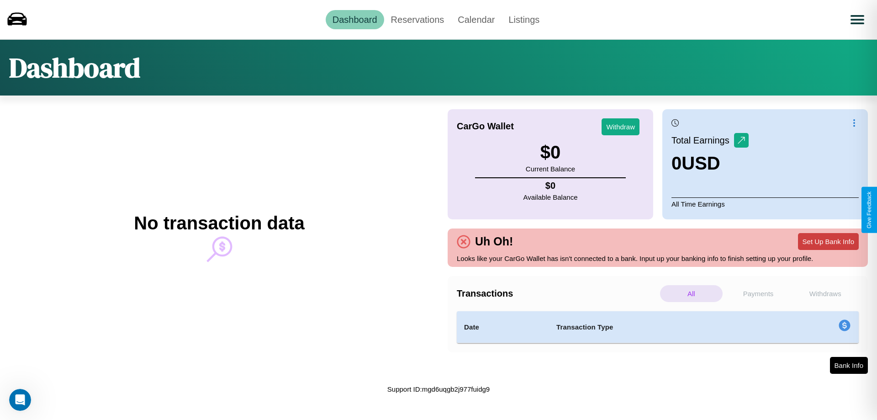 The height and width of the screenshot is (420, 877). I want to click on a: Calendar, so click(476, 20).